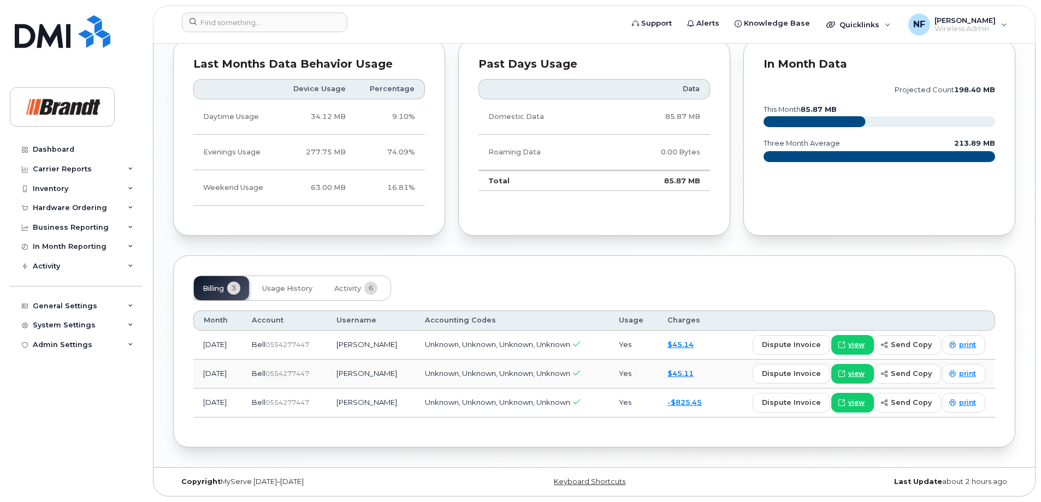 The image size is (1041, 502). Describe the element at coordinates (390, 152) in the screenshot. I see `td: 74.09%` at that location.